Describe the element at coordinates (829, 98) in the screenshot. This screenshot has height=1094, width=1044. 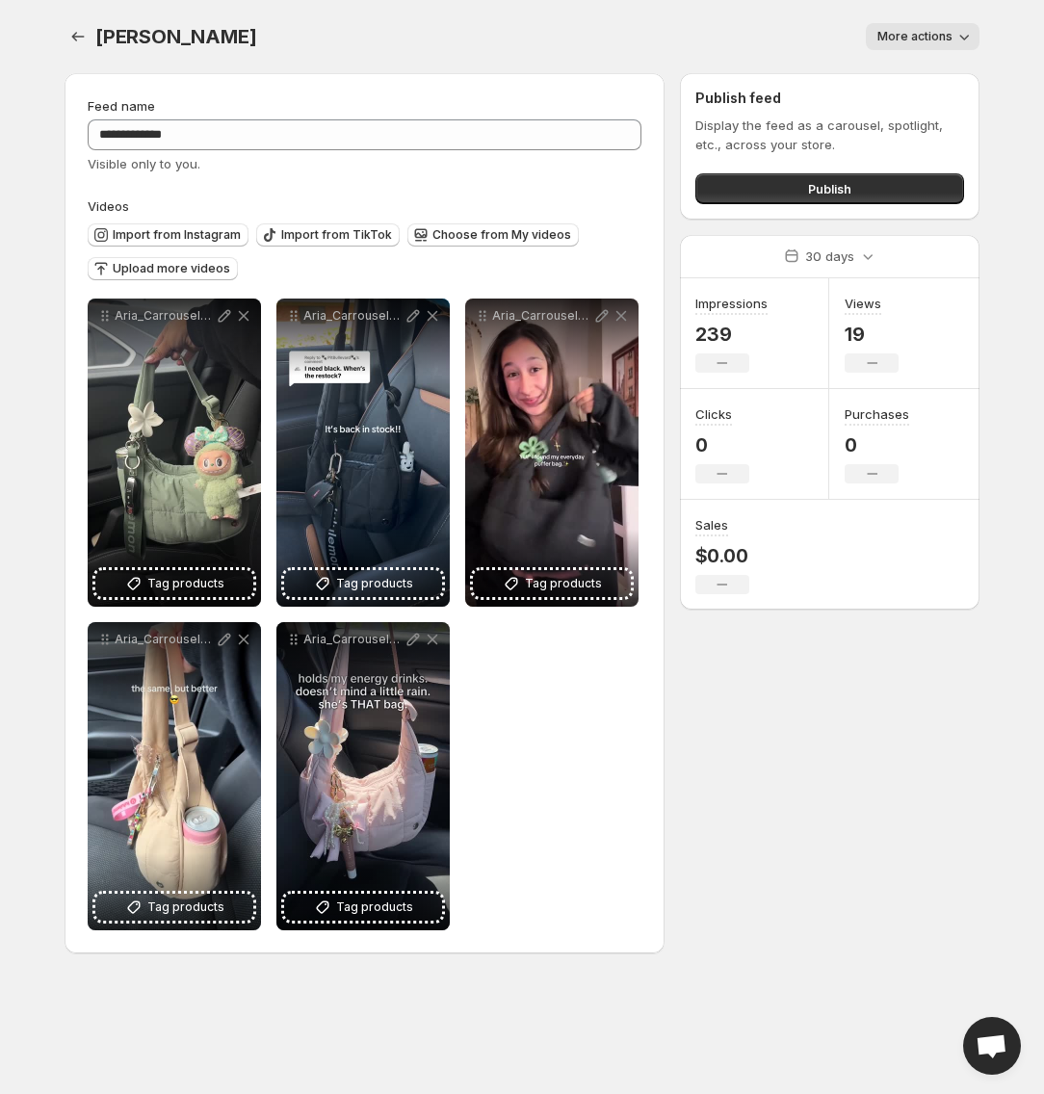
I see `h2: Publish feed` at that location.